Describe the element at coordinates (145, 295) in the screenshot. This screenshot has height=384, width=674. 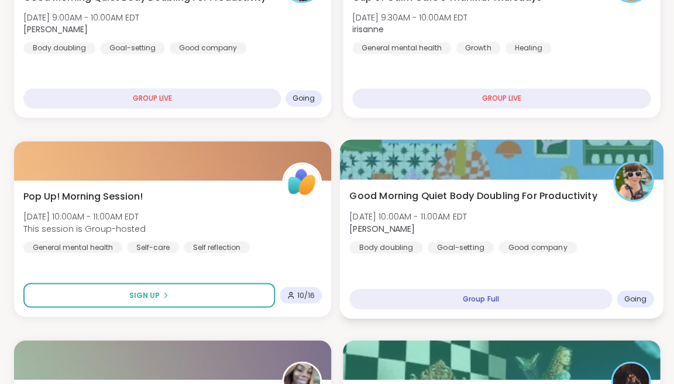
I see `span: Sign Up` at that location.